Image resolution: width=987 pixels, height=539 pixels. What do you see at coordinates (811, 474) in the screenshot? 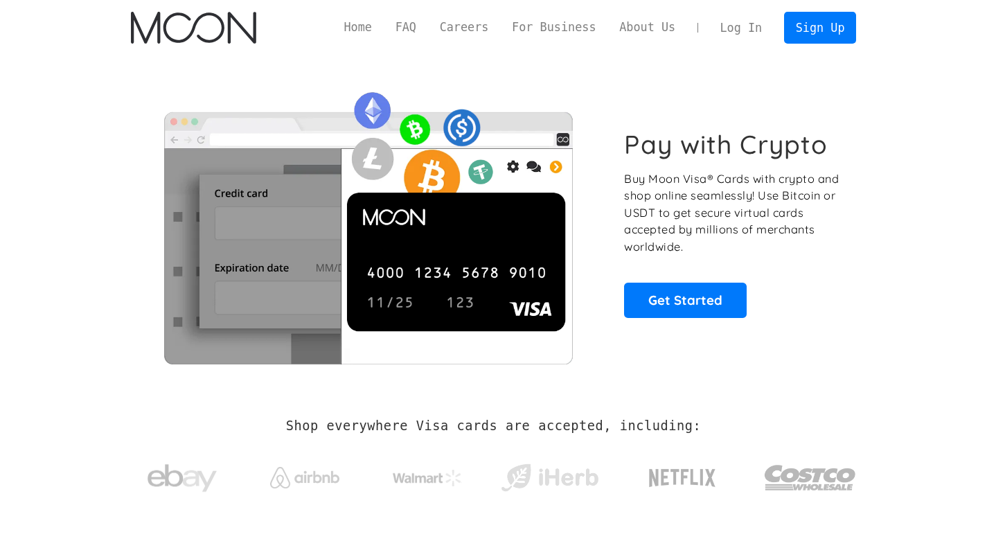
I see `a: Costco` at bounding box center [811, 474].